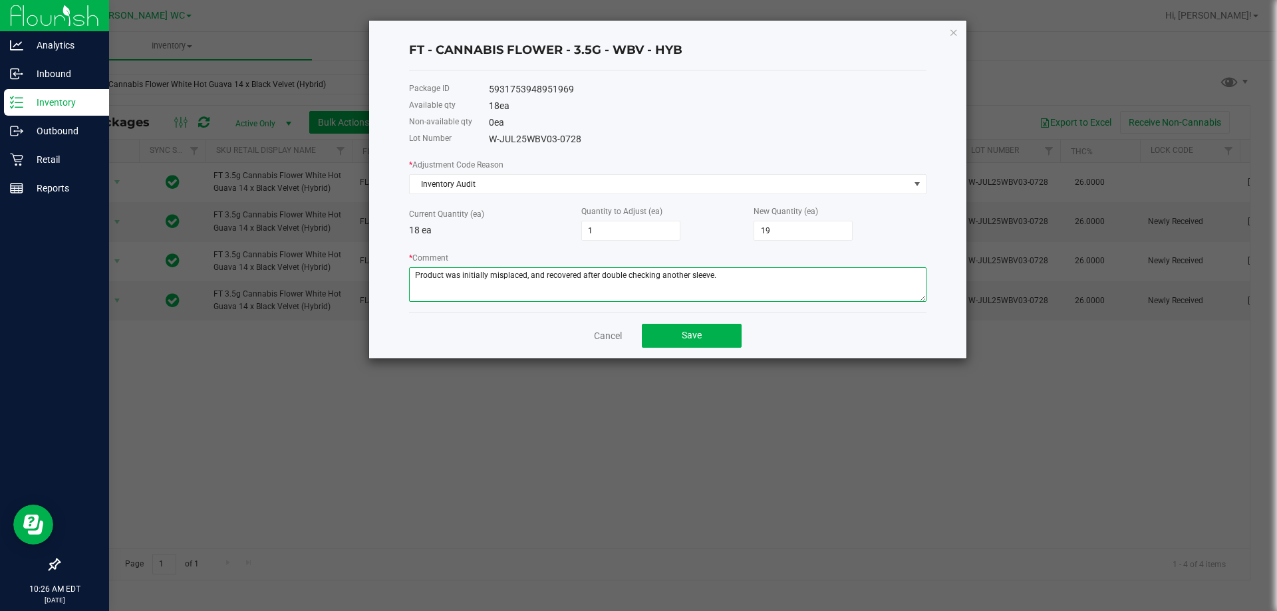 The width and height of the screenshot is (1277, 611). Describe the element at coordinates (708, 89) in the screenshot. I see `div: 5931753948951969` at that location.